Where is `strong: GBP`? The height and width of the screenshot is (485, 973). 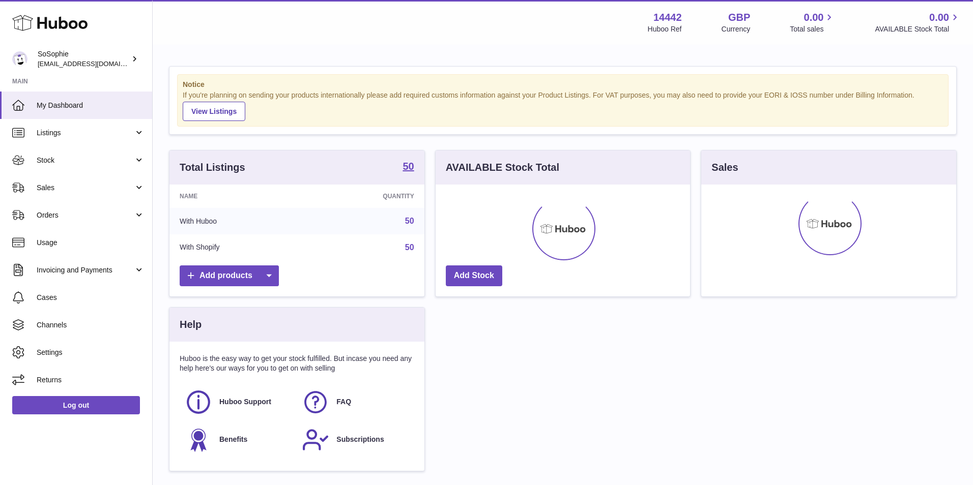 strong: GBP is located at coordinates (739, 17).